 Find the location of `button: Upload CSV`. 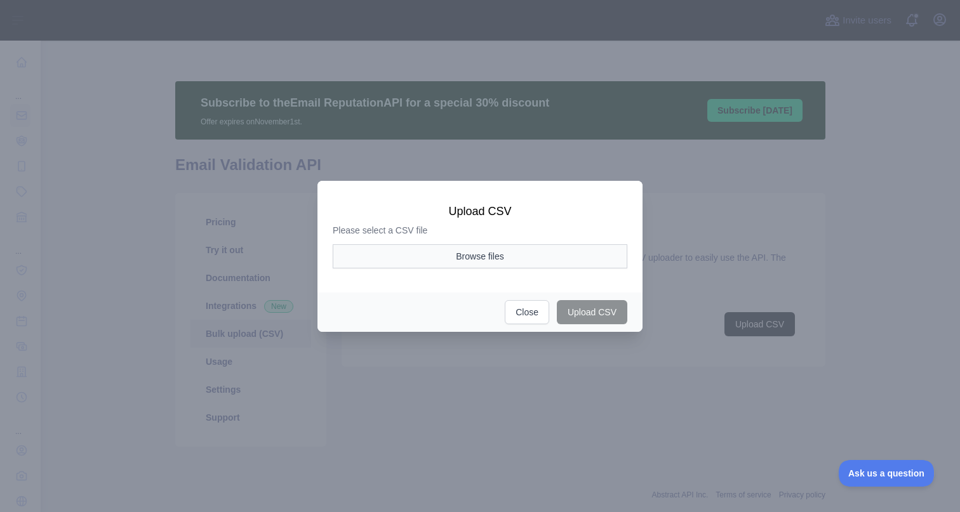

button: Upload CSV is located at coordinates (592, 312).